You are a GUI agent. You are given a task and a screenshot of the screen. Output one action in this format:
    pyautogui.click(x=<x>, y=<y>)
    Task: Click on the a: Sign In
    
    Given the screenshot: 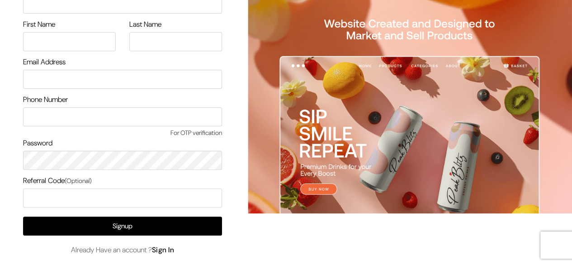 What is the action you would take?
    pyautogui.click(x=163, y=249)
    